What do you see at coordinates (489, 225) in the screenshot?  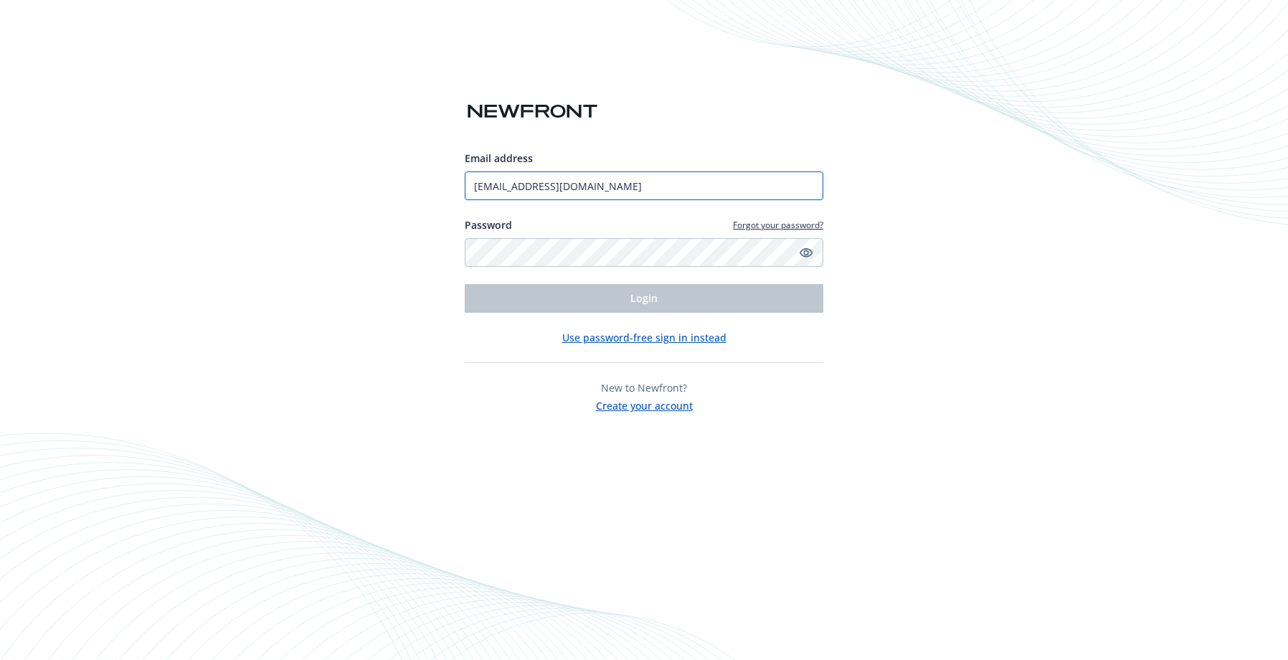 I see `label: Password` at bounding box center [489, 225].